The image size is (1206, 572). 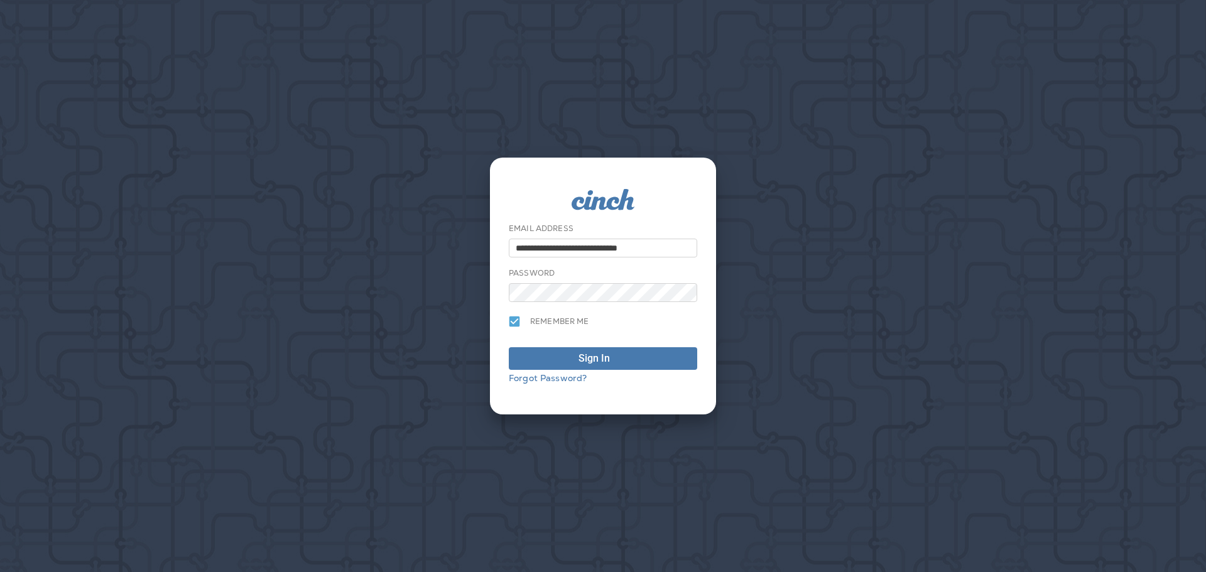 What do you see at coordinates (560, 322) in the screenshot?
I see `span: Remember me` at bounding box center [560, 322].